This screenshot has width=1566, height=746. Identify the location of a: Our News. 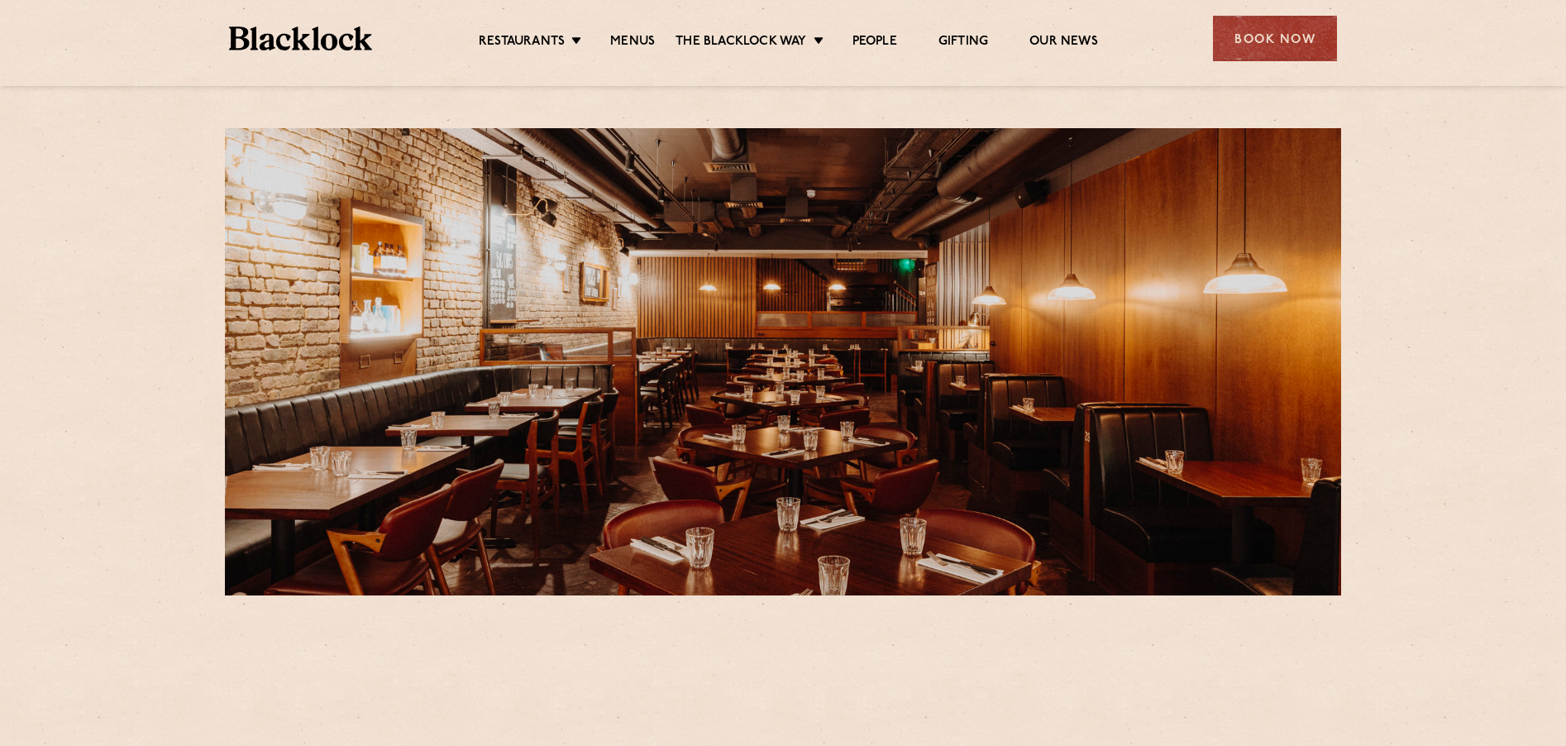
(1063, 43).